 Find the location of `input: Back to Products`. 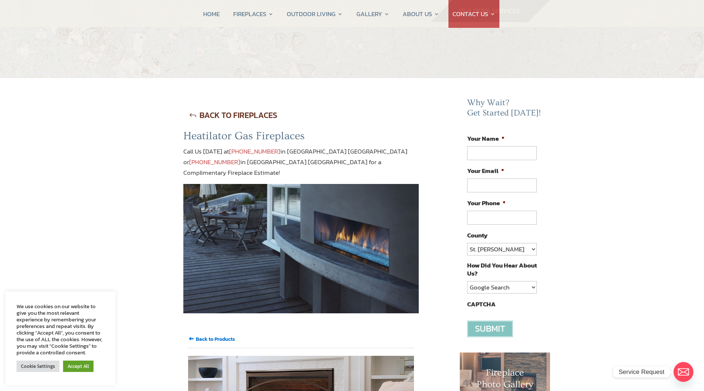

input: Back to Products is located at coordinates (215, 339).